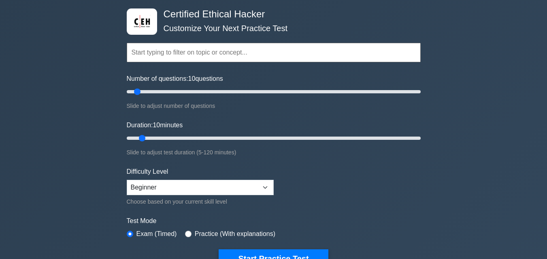 The width and height of the screenshot is (547, 259). What do you see at coordinates (155, 125) in the screenshot?
I see `label: Duration: minutes` at bounding box center [155, 125].